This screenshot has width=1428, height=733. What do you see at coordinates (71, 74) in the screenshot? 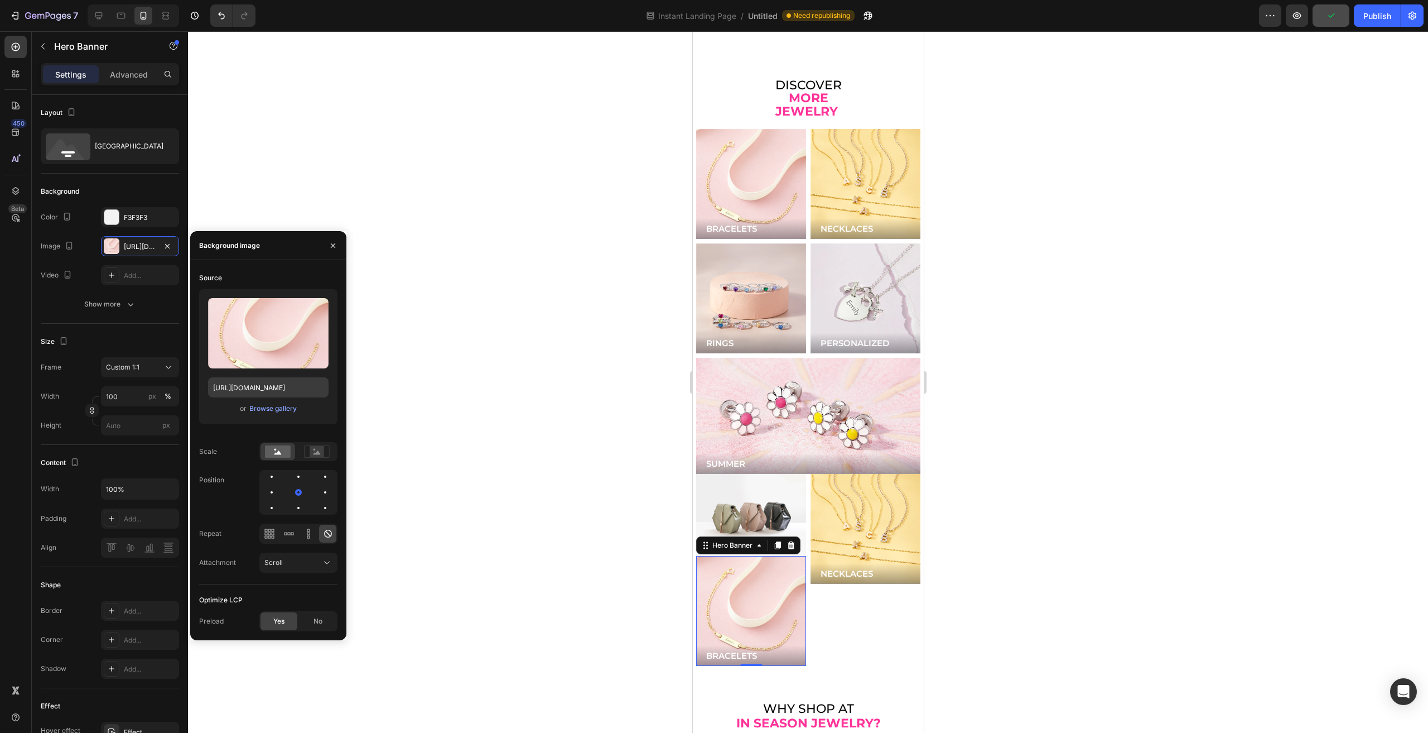
I see `p: Settings` at bounding box center [71, 74].